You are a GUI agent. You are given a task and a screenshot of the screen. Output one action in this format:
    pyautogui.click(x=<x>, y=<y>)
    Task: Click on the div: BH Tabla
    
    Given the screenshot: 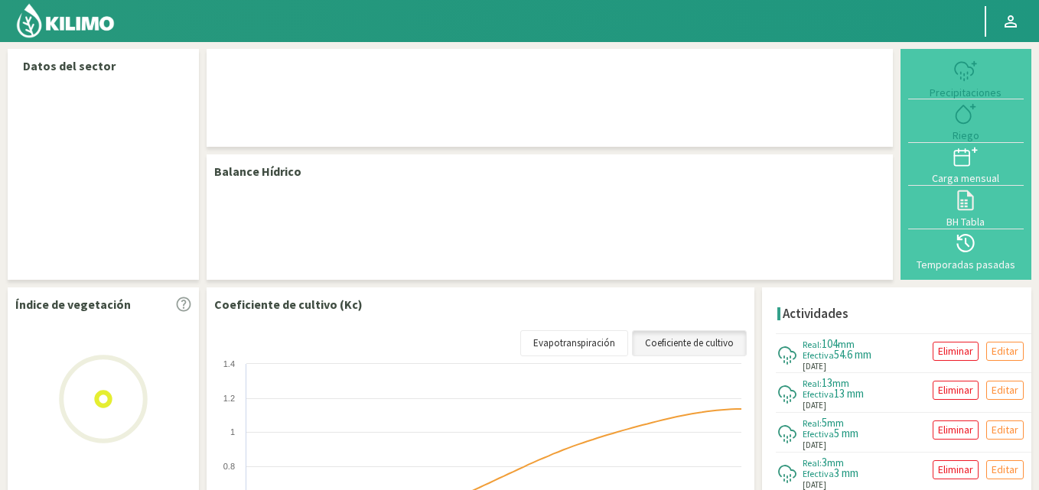 What is the action you would take?
    pyautogui.click(x=965, y=222)
    